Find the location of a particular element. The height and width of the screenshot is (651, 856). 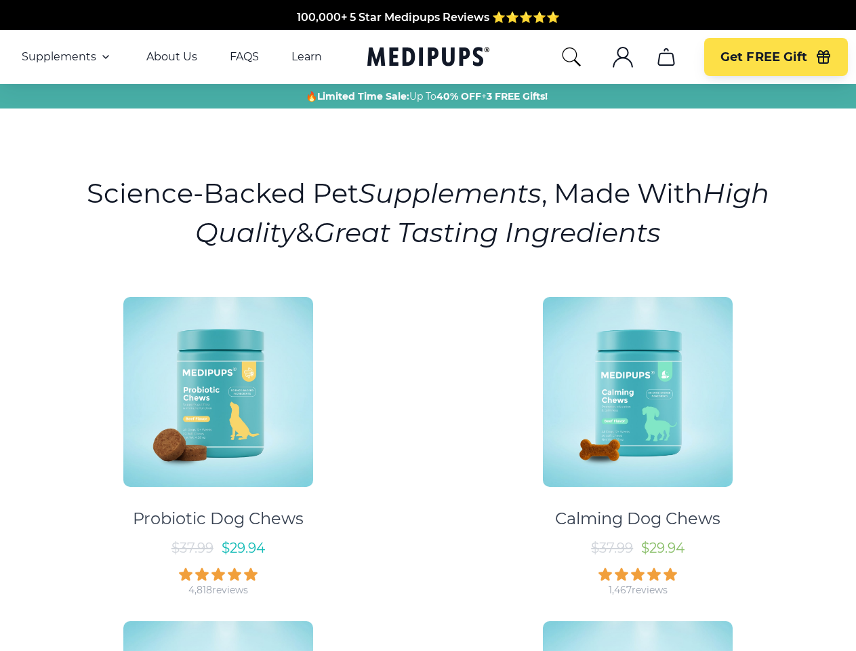

a: Learn is located at coordinates (306, 57).